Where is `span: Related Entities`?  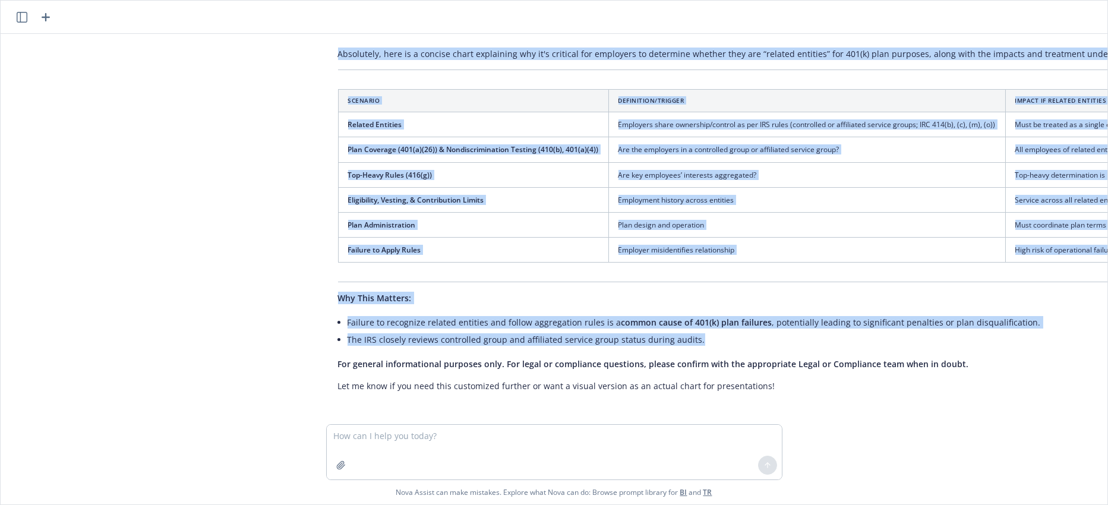 span: Related Entities is located at coordinates (375, 124).